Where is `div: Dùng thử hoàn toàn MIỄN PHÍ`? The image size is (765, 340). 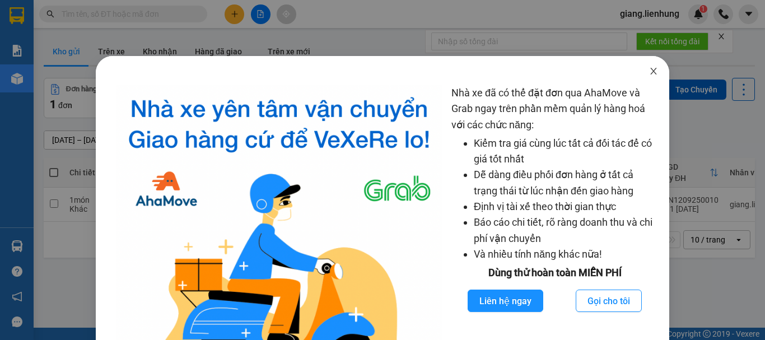 div: Dùng thử hoàn toàn MIỄN PHÍ is located at coordinates (554, 273).